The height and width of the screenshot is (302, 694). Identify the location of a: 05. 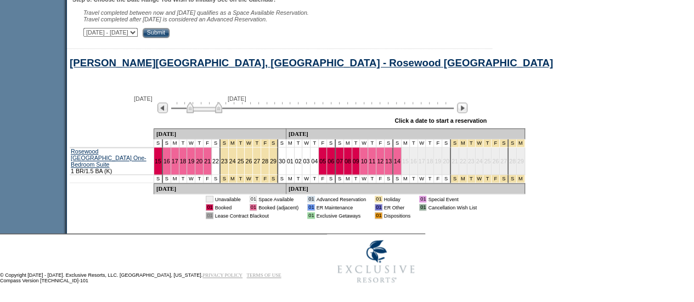
(323, 161).